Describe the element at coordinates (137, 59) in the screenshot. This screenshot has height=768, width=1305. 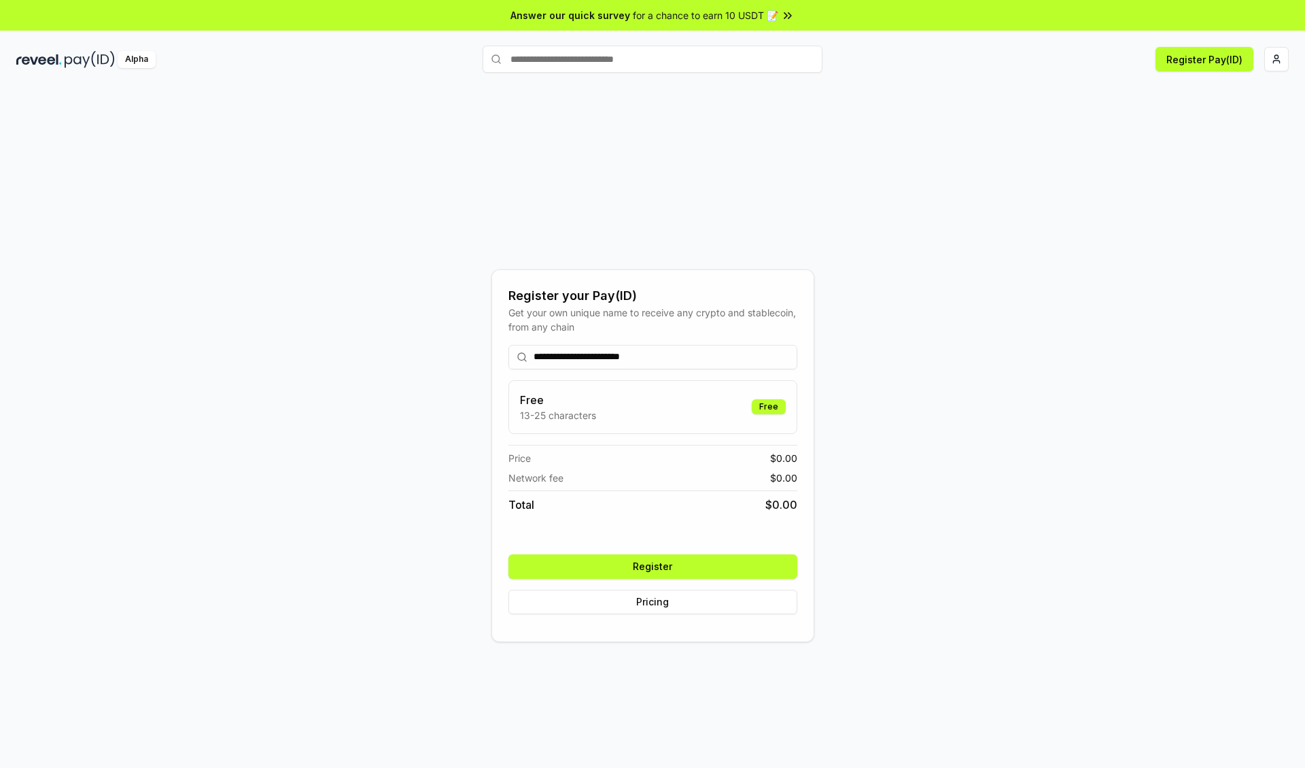
I see `div: Alpha` at that location.